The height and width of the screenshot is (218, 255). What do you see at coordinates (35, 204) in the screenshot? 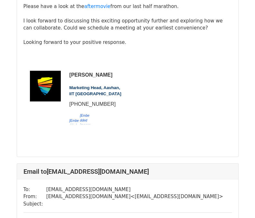
I see `td: Subject:` at bounding box center [35, 204].